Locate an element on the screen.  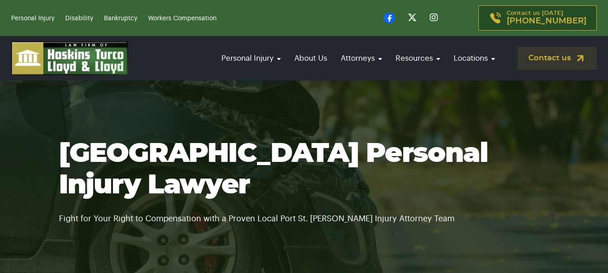
a: Attorneys is located at coordinates (361, 58).